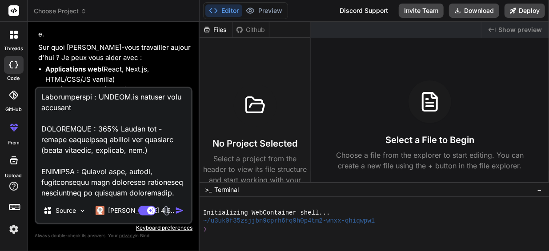 Image resolution: width=549 pixels, height=251 pixels. What do you see at coordinates (364, 11) in the screenshot?
I see `div: Discord Support` at bounding box center [364, 11].